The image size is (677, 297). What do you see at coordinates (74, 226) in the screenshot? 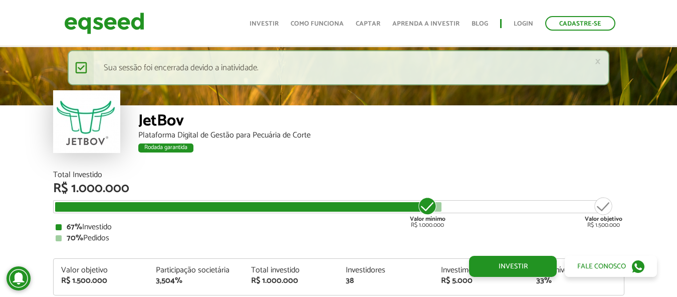
I see `strong: 67%` at bounding box center [74, 226].